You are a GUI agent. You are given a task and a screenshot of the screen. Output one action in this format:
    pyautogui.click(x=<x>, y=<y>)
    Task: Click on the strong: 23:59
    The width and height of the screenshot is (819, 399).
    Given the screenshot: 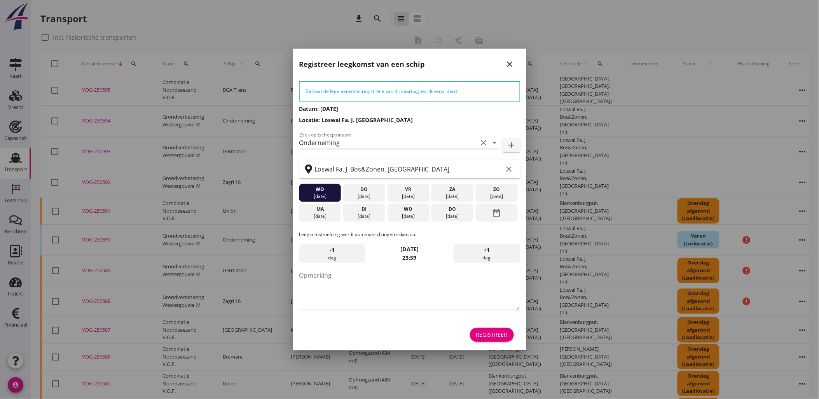 What is the action you would take?
    pyautogui.click(x=410, y=257)
    